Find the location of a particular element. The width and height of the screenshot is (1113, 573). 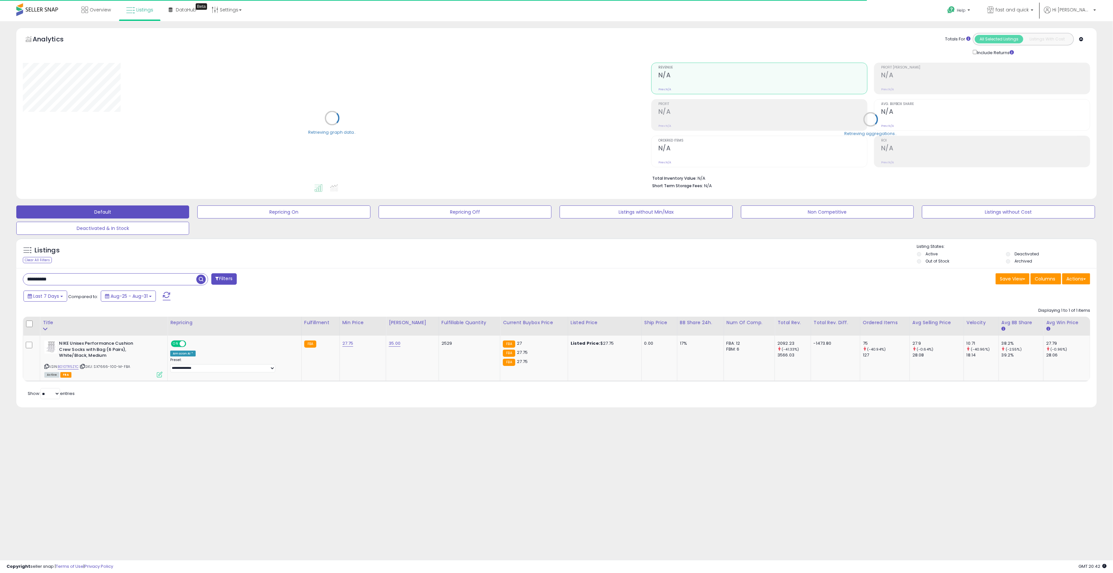

label: Deactivated is located at coordinates (1027, 254).